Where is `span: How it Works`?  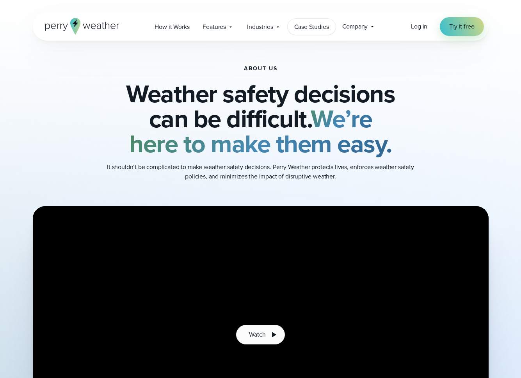
span: How it Works is located at coordinates (172, 27).